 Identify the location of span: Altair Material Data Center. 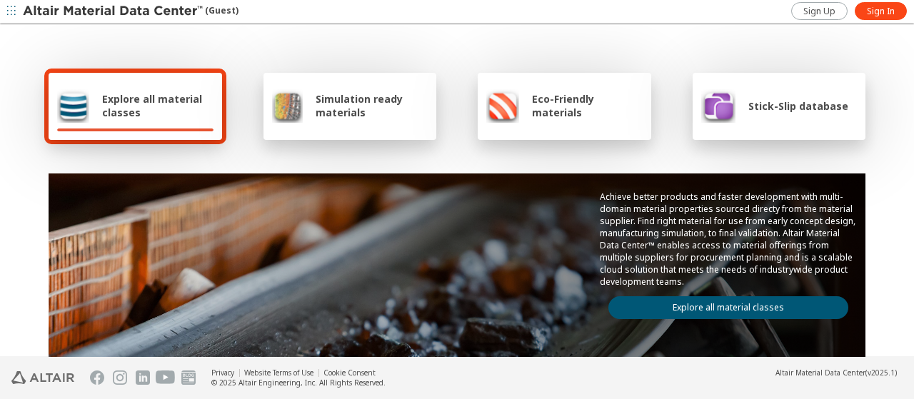
(820, 373).